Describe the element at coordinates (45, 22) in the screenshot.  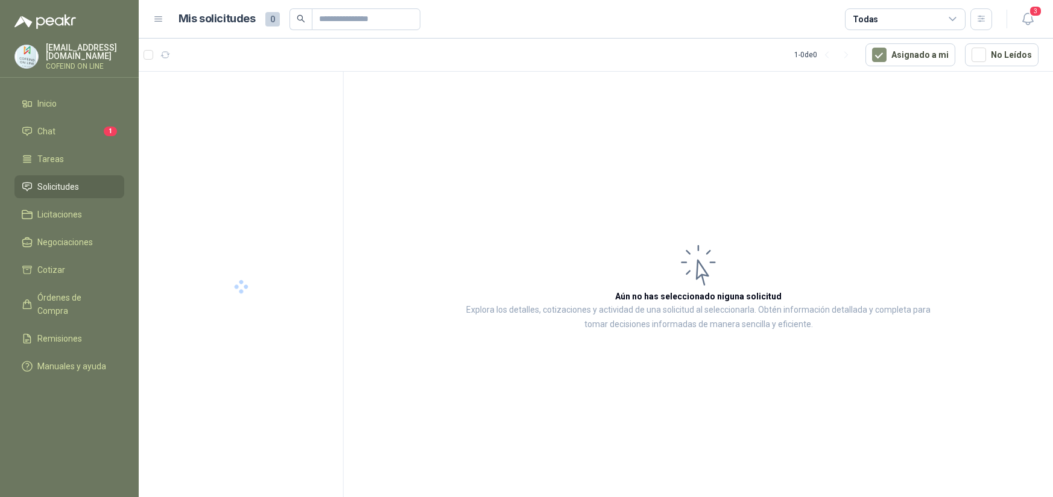
I see `img: Logo peakr` at that location.